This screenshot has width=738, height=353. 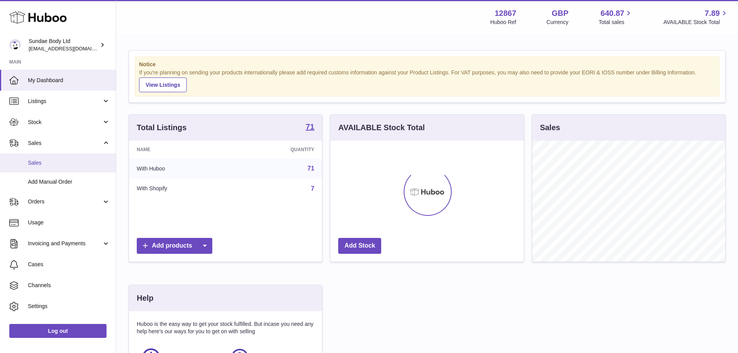 What do you see at coordinates (69, 222) in the screenshot?
I see `span: Usage` at bounding box center [69, 222].